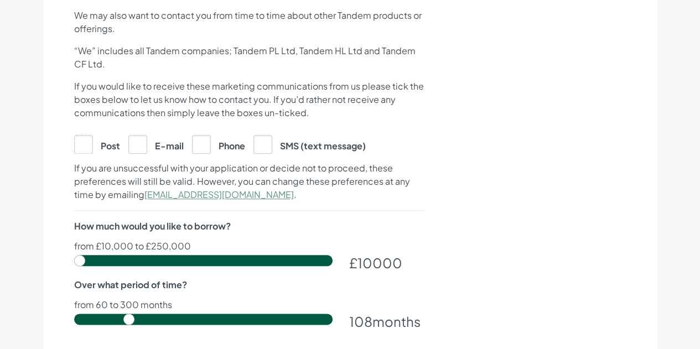 The image size is (700, 349). What do you see at coordinates (249, 181) in the screenshot?
I see `p: If you are unsuccessful with your application or decide not to proceed, these preferences will st...` at bounding box center [249, 181].